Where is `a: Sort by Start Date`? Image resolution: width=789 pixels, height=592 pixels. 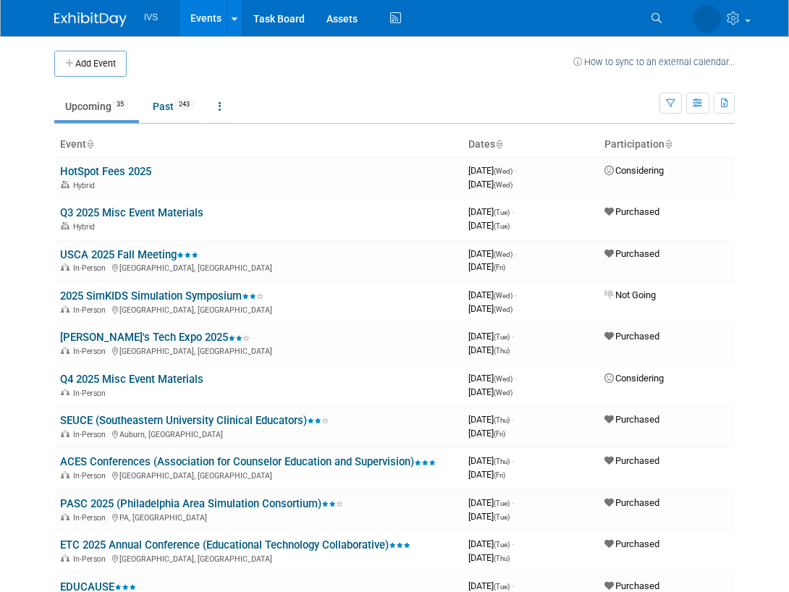 a: Sort by Start Date is located at coordinates (499, 144).